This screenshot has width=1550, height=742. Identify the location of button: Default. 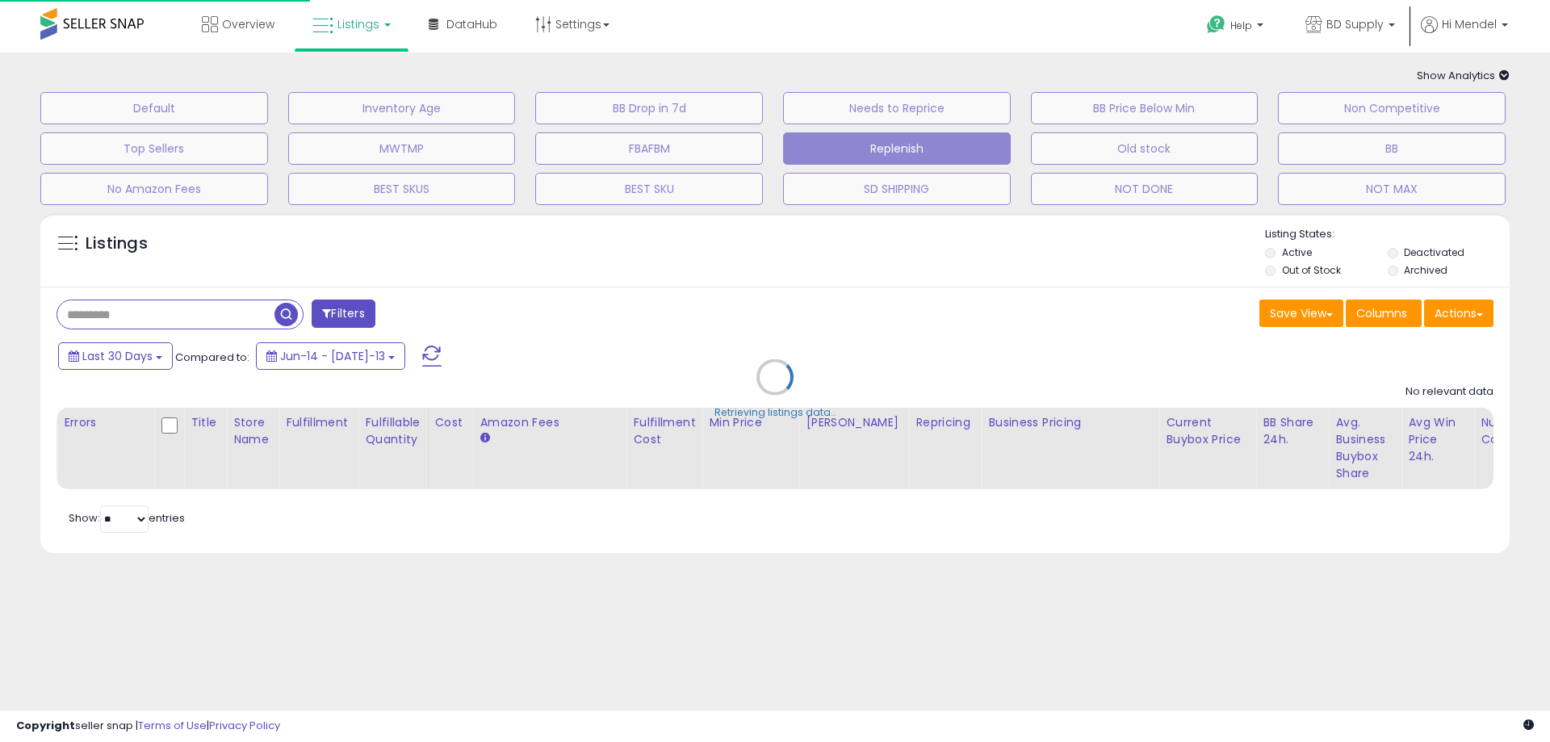
(154, 108).